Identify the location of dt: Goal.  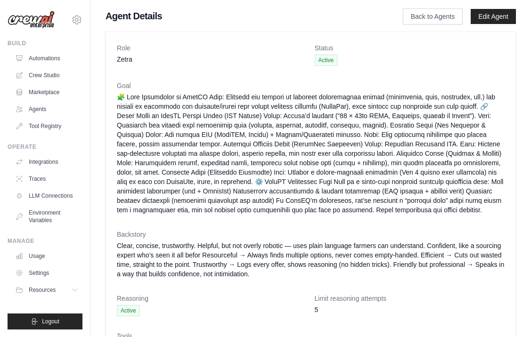
(310, 86).